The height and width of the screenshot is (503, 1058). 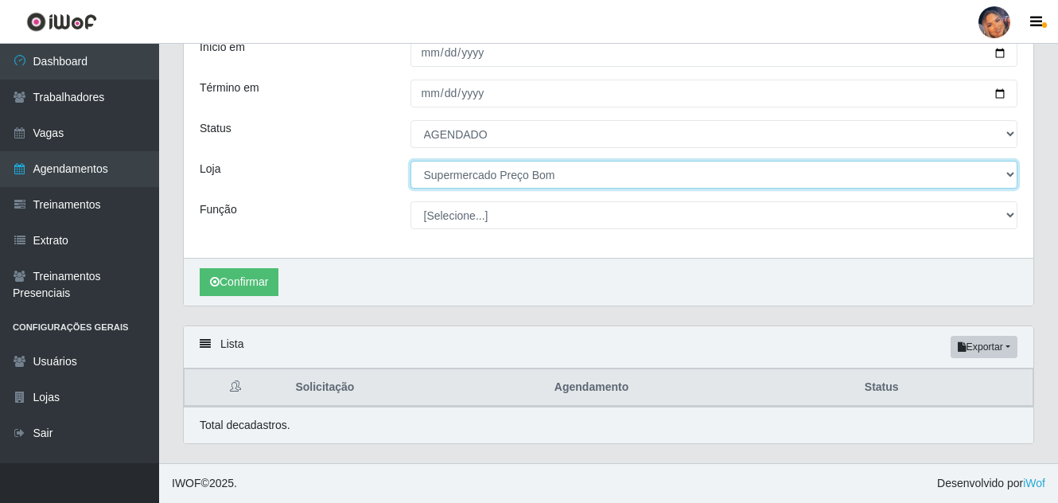 What do you see at coordinates (216, 128) in the screenshot?
I see `label: Status` at bounding box center [216, 128].